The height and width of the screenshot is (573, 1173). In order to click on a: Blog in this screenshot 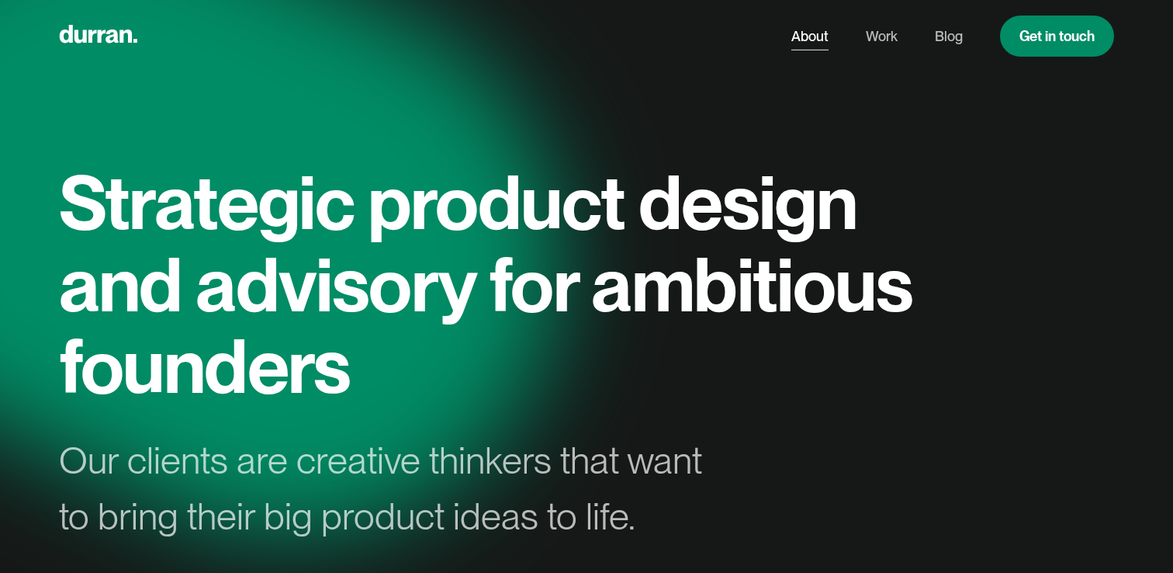, I will do `click(949, 36)`.